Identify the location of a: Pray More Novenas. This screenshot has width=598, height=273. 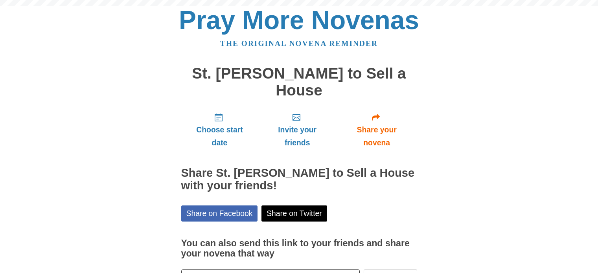
(299, 20).